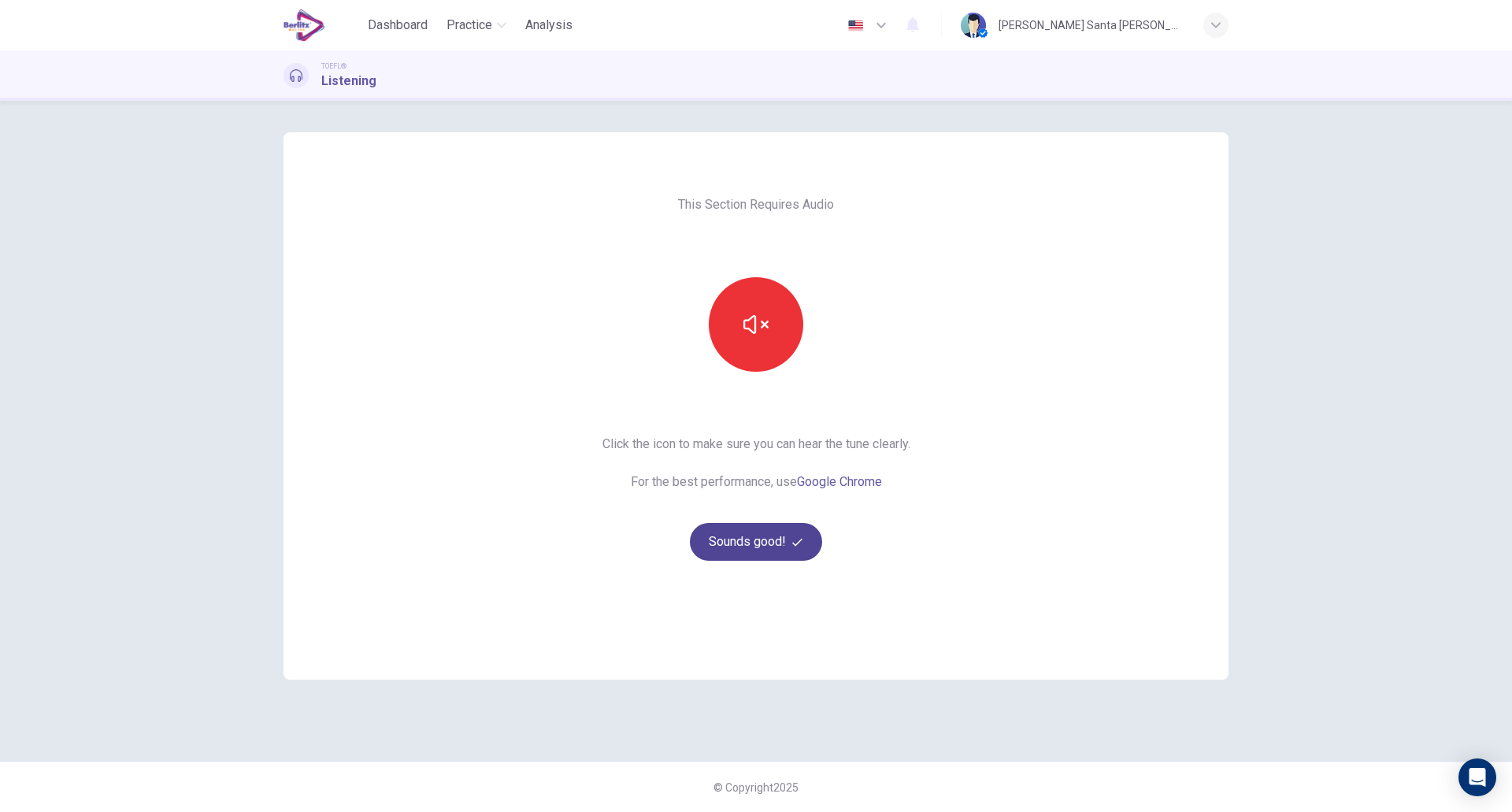 Image resolution: width=1512 pixels, height=812 pixels. Describe the element at coordinates (549, 26) in the screenshot. I see `a: Analysis` at that location.